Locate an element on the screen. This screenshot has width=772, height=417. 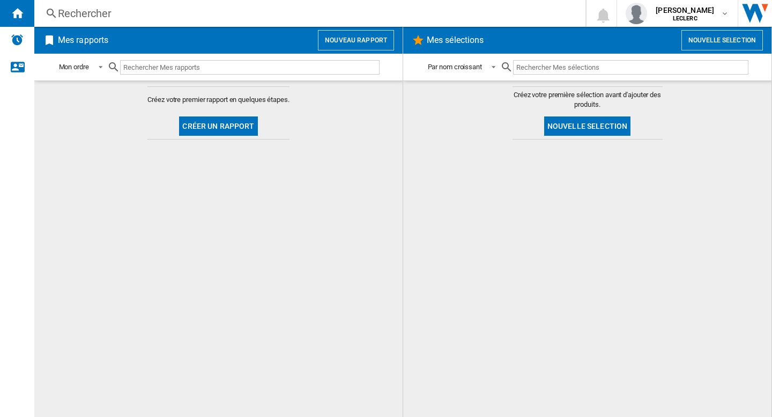
button: Nouveau rapport is located at coordinates (356, 40).